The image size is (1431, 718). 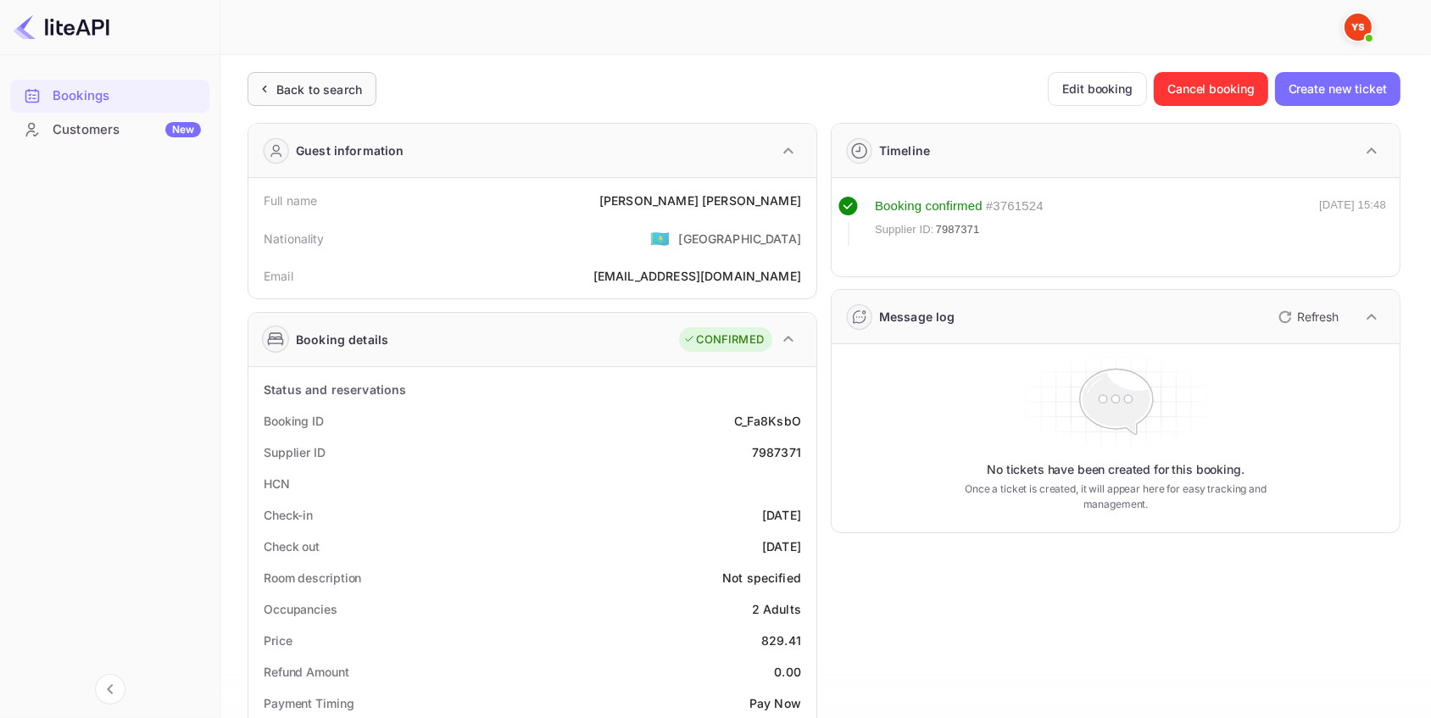 I want to click on p: Once a ticket is created, it will appear here for easy tracking and management., so click(x=1116, y=497).